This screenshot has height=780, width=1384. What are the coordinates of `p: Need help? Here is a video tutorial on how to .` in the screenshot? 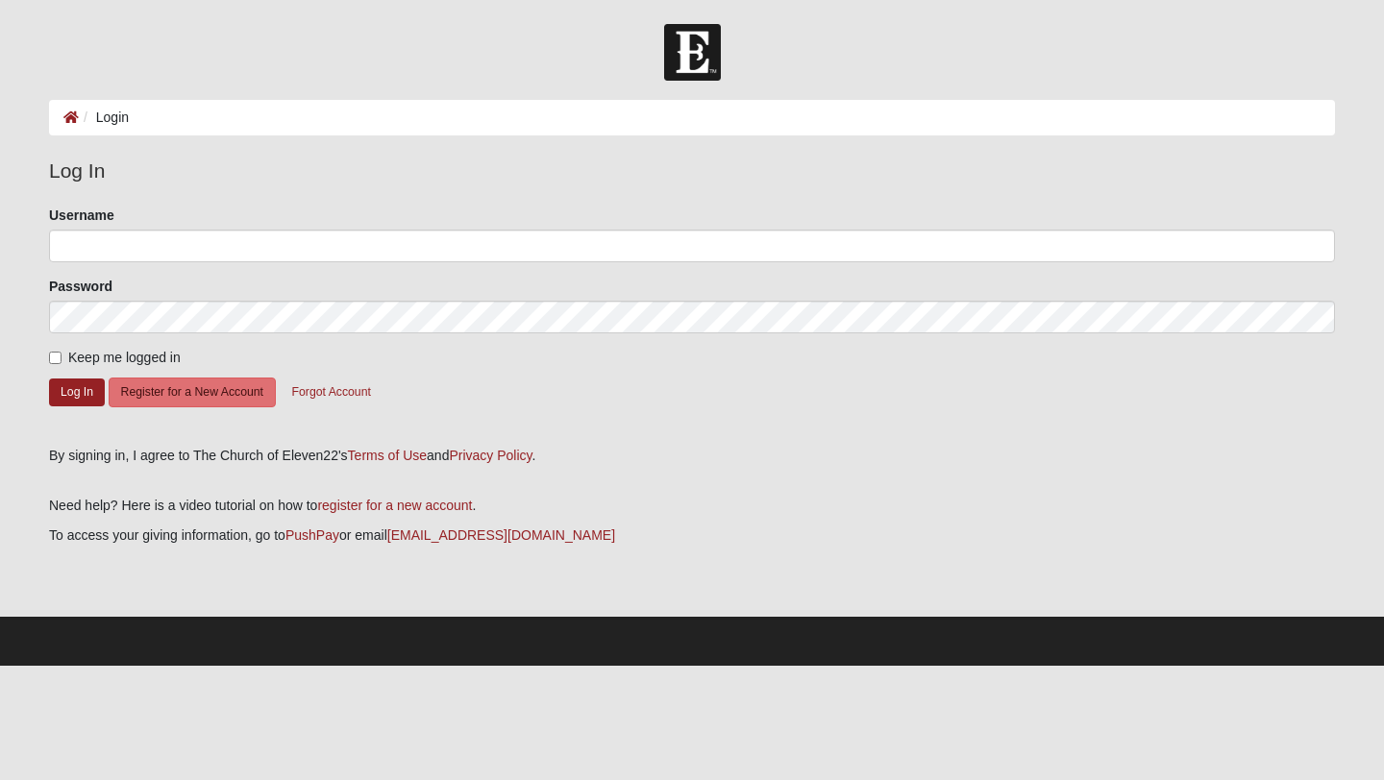 It's located at (692, 506).